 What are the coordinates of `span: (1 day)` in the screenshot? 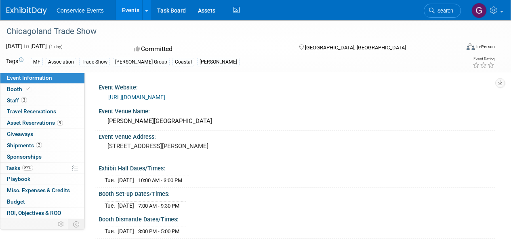 It's located at (55, 46).